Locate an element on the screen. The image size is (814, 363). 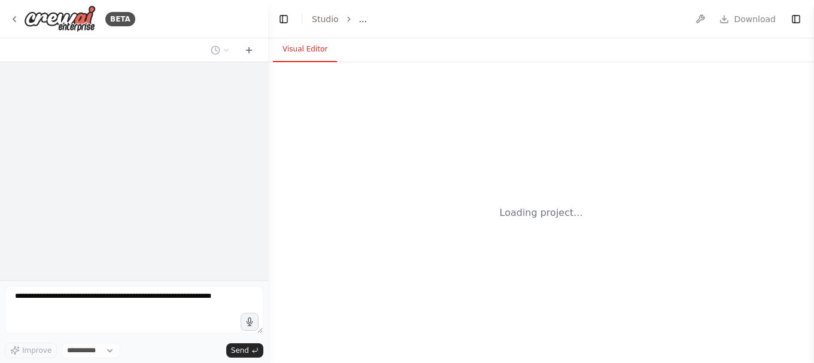
button: Hide left sidebar is located at coordinates (284, 19).